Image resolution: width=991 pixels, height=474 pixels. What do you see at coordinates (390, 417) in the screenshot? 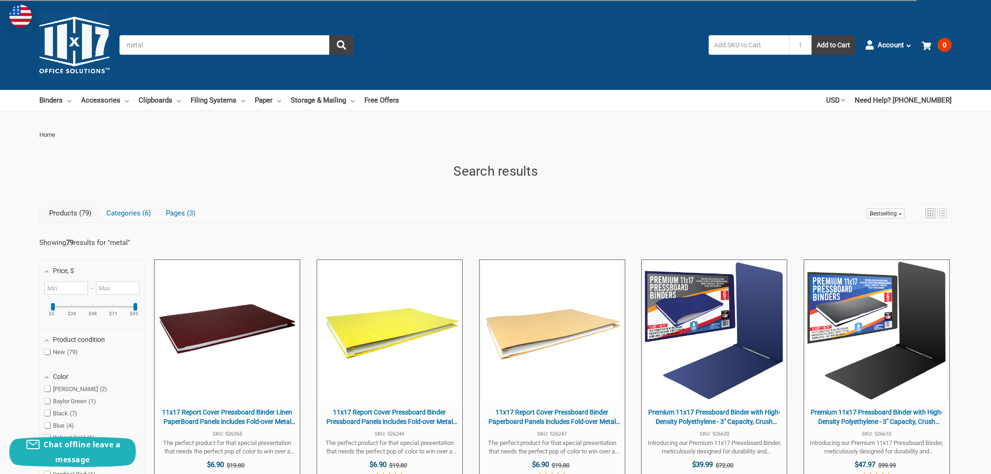
I see `span: 11x17 Report Cover Pressboard Binder Pressboard Panels includes Fold-over Metal Fastener | Bobcat...` at bounding box center [390, 417].